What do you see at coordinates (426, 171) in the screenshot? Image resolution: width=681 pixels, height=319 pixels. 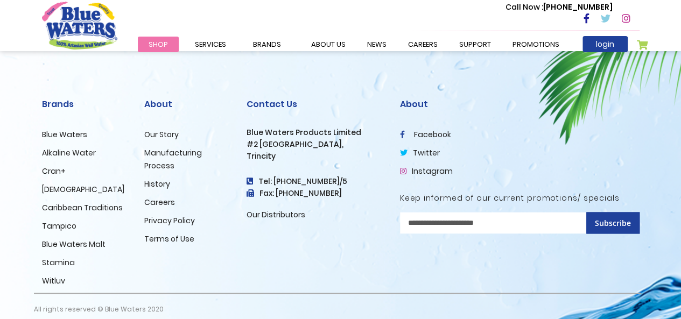 I see `a: Instagram` at bounding box center [426, 171].